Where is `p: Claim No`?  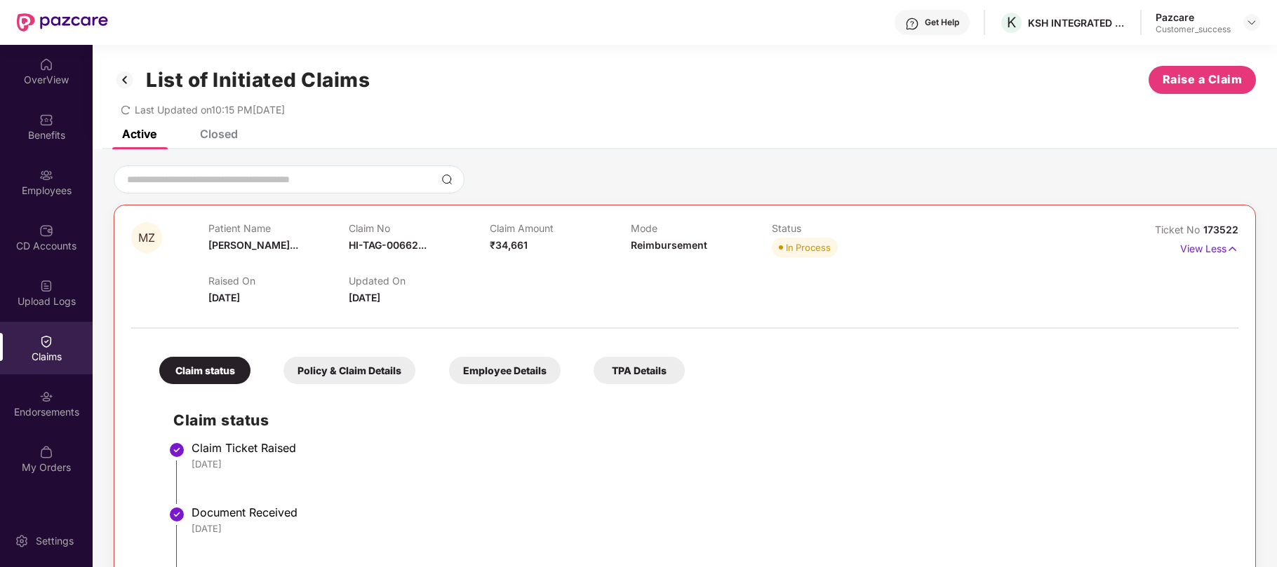 p: Claim No is located at coordinates (419, 228).